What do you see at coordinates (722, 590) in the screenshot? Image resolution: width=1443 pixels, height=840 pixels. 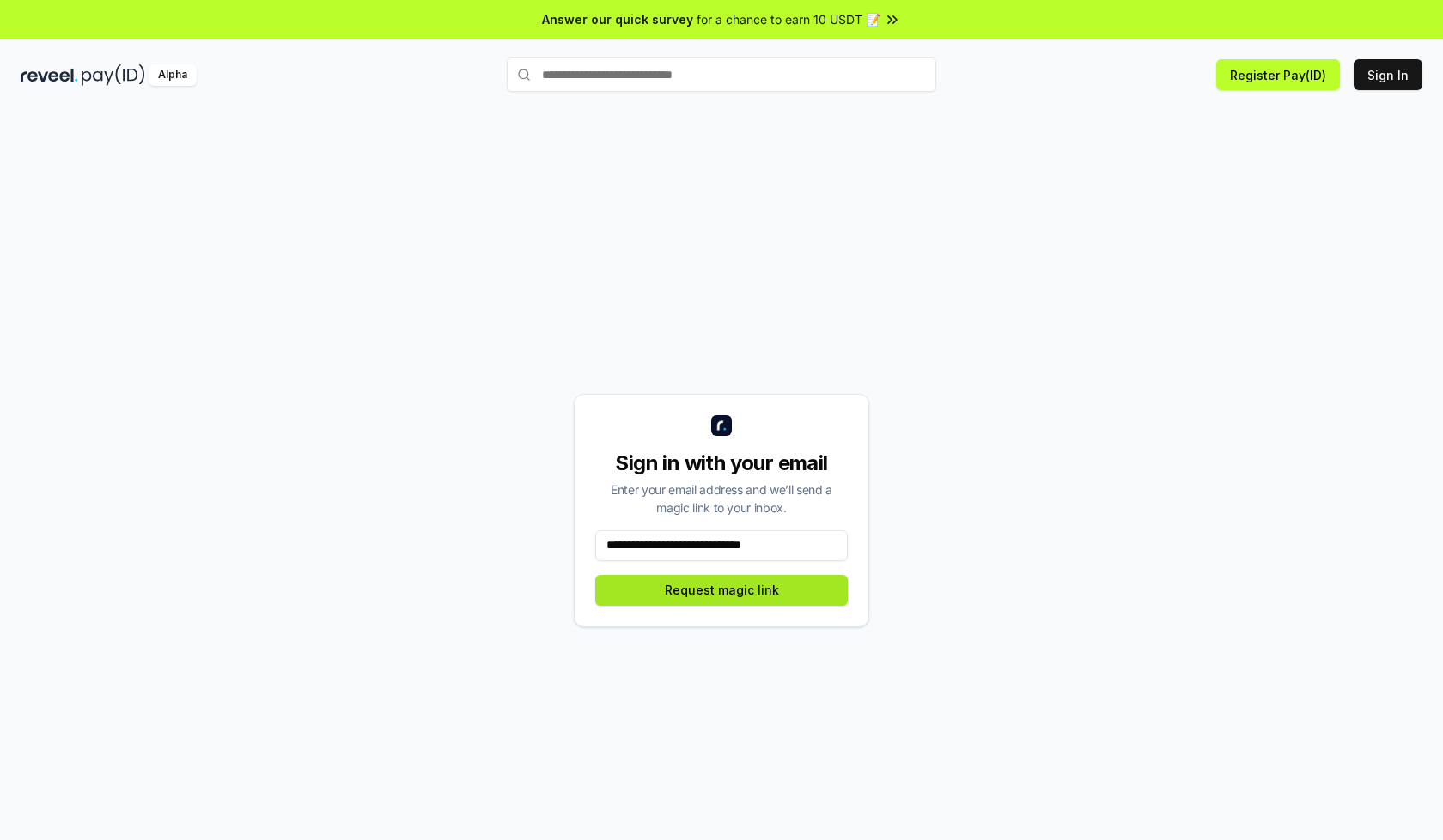 I see `button: Request magic link` at bounding box center [722, 590].